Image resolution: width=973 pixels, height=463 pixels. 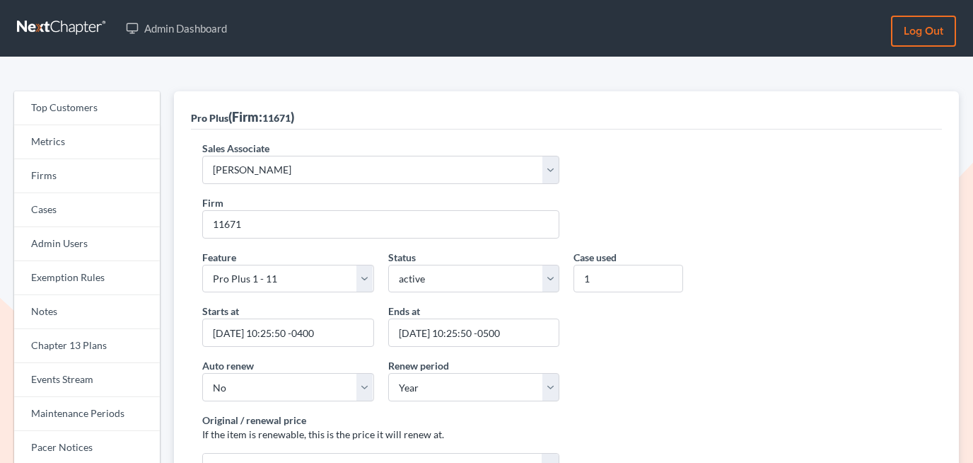 I want to click on span: Pro Plus, so click(x=209, y=117).